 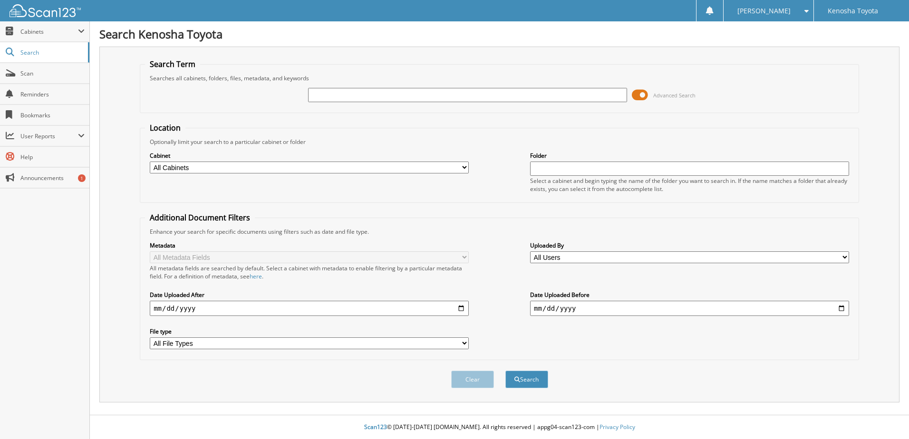 What do you see at coordinates (499, 78) in the screenshot?
I see `div: Searches all cabinets, folders, files, metadata, and keywords` at bounding box center [499, 78].